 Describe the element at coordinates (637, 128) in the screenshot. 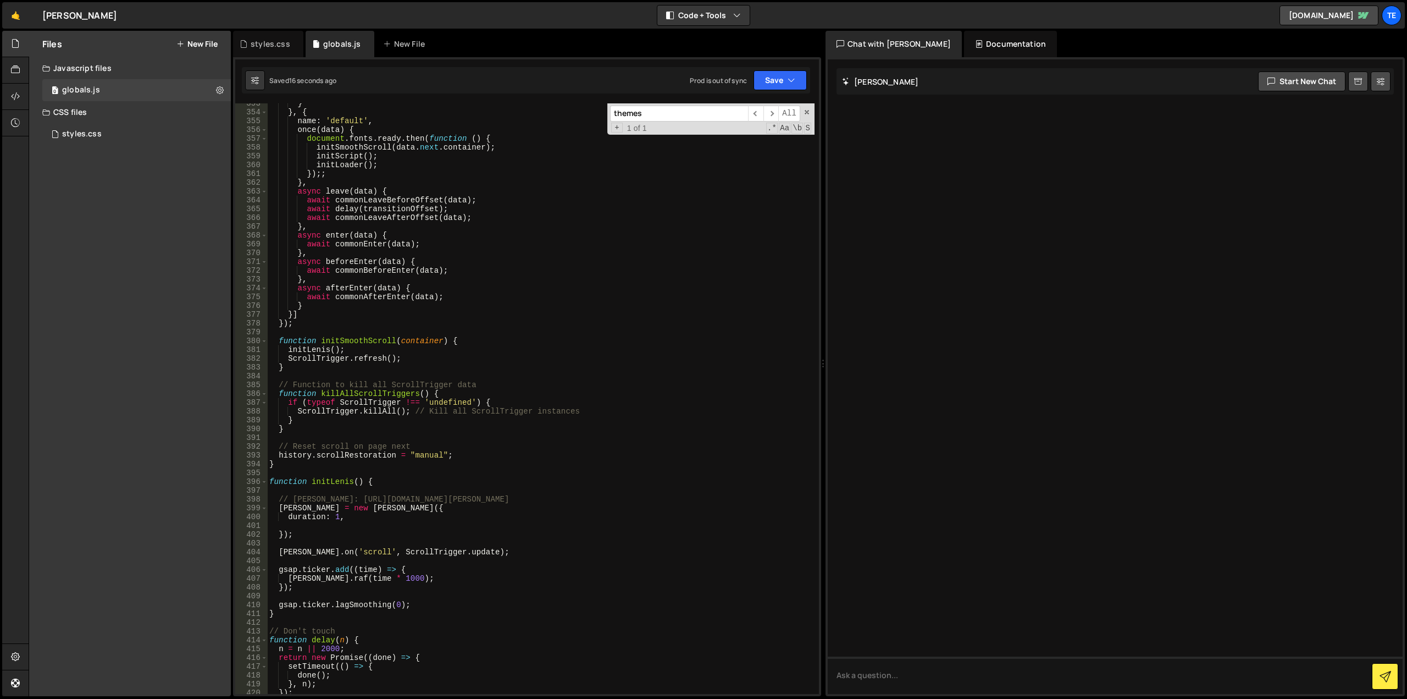

I see `span: 1 of 1` at that location.